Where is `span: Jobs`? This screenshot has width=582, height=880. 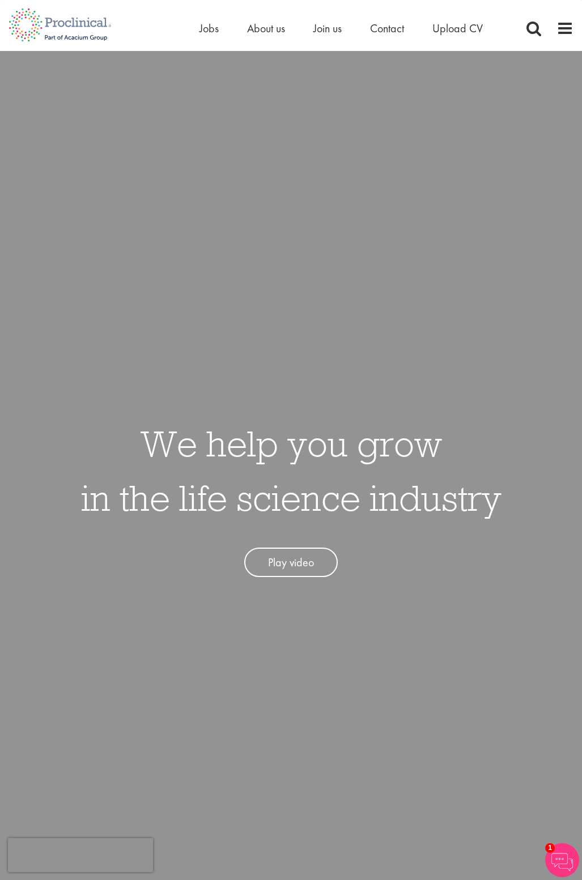 span: Jobs is located at coordinates (209, 28).